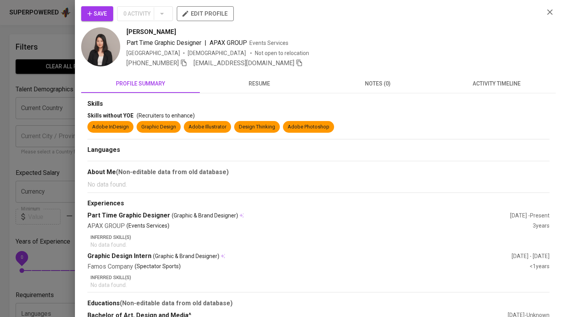 The image size is (562, 317). What do you see at coordinates (205, 13) in the screenshot?
I see `a: edit profile` at bounding box center [205, 13].